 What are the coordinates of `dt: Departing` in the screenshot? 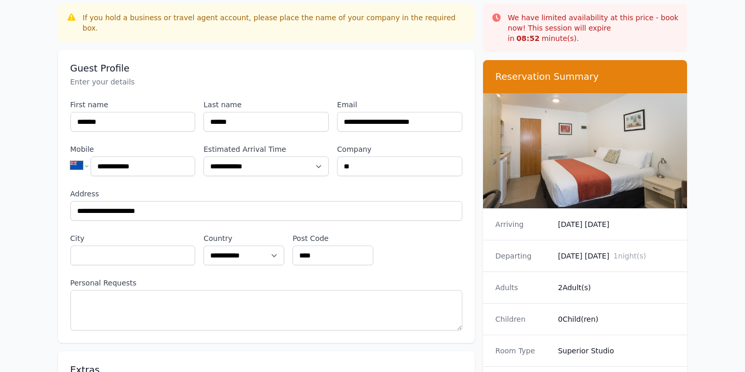 It's located at (522, 256).